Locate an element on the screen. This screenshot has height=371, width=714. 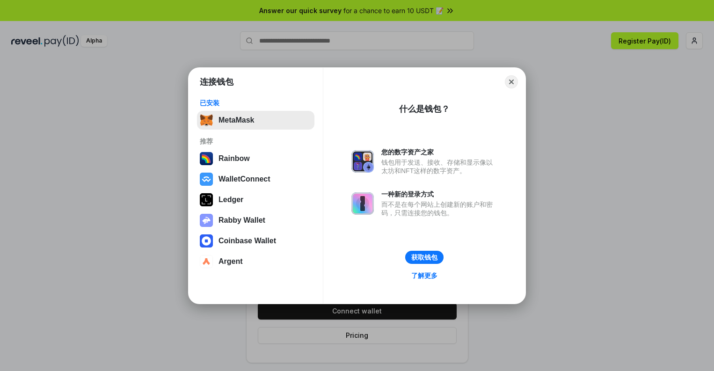
h1: 连接钱包 is located at coordinates (217, 82).